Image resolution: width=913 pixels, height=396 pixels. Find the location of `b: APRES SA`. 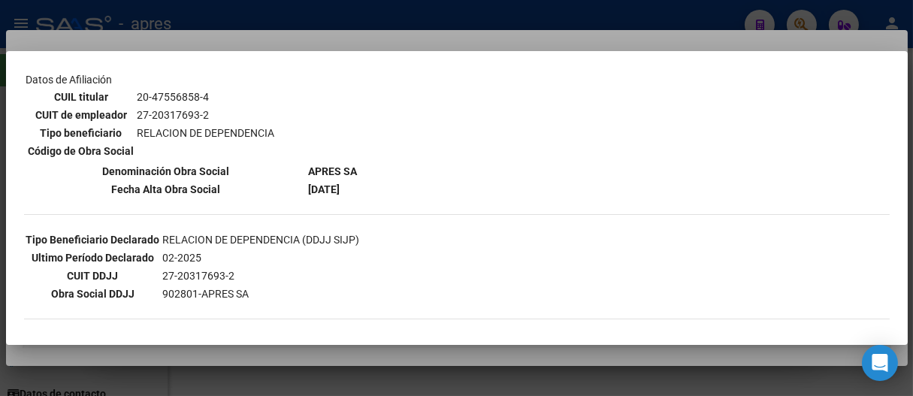

b: APRES SA is located at coordinates (333, 171).